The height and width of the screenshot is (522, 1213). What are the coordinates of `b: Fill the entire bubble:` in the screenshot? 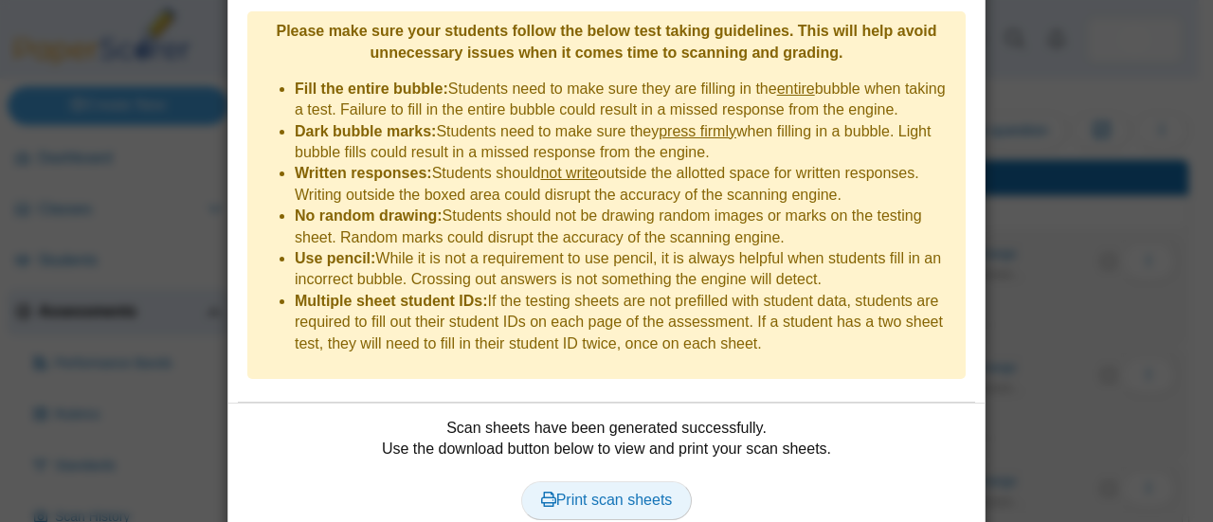 It's located at (371, 88).